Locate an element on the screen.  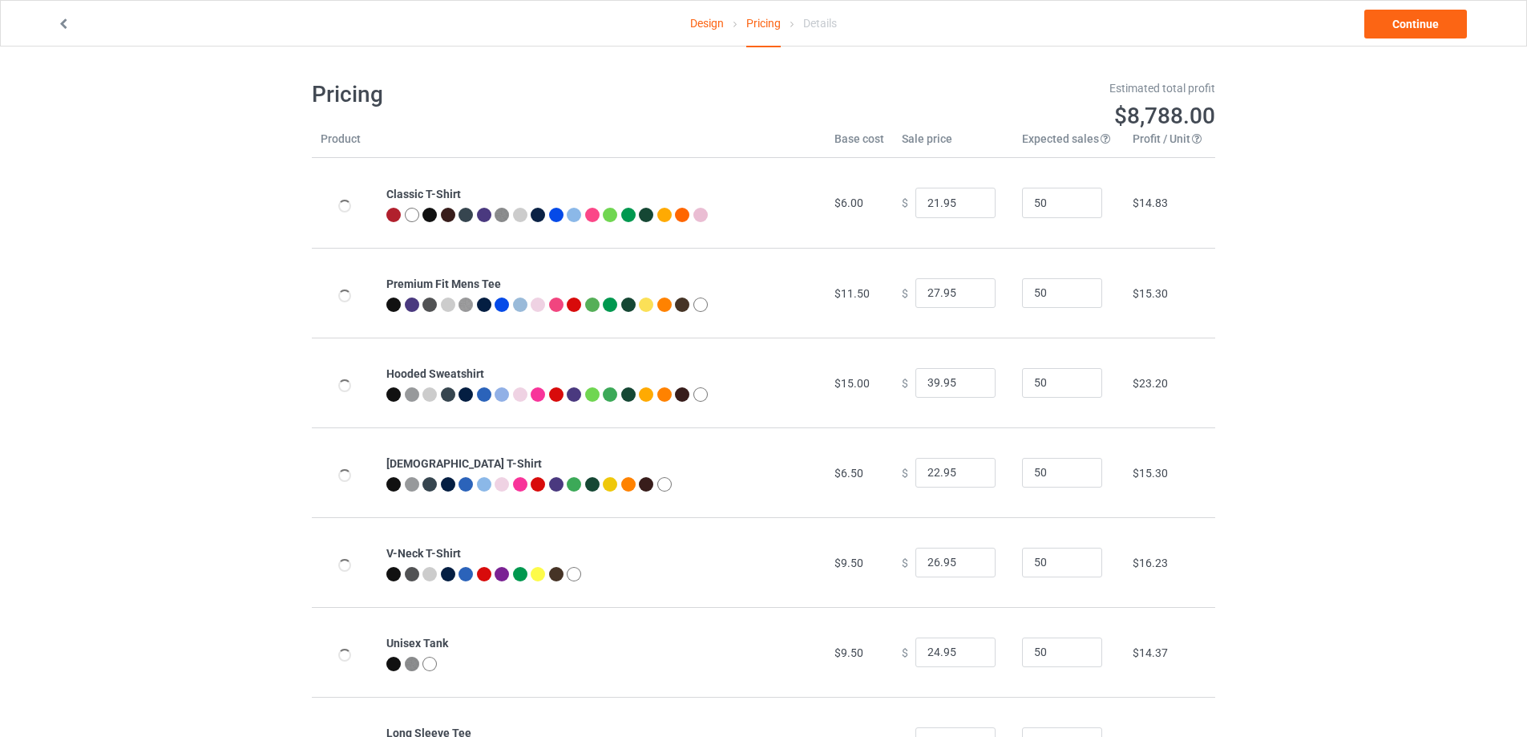
span: $23.20 is located at coordinates (1151, 383).